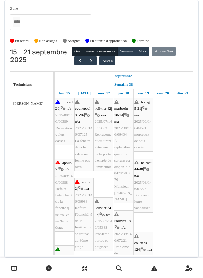 The width and height of the screenshot is (203, 278). What do you see at coordinates (108, 41) in the screenshot?
I see `label: En attente d'approbation` at bounding box center [108, 41].